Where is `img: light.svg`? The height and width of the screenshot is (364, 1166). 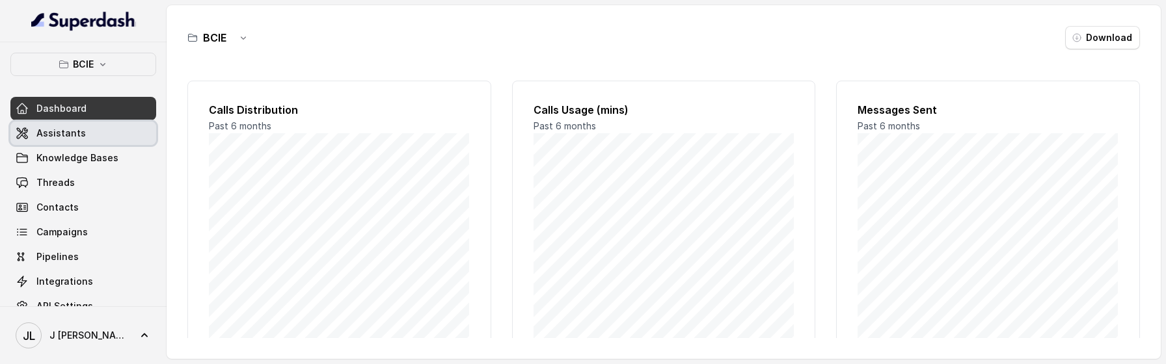 img: light.svg is located at coordinates (83, 21).